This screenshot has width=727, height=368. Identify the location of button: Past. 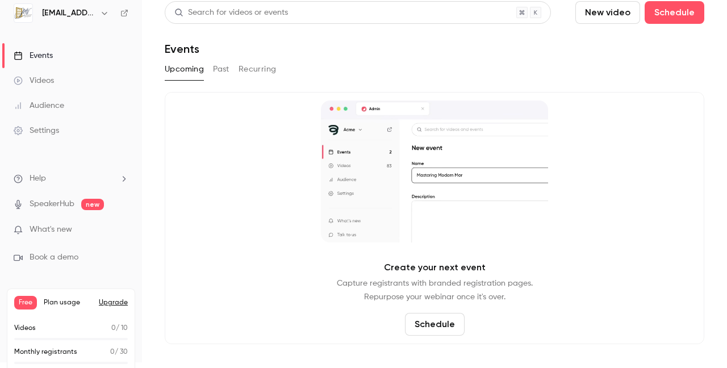
(221, 69).